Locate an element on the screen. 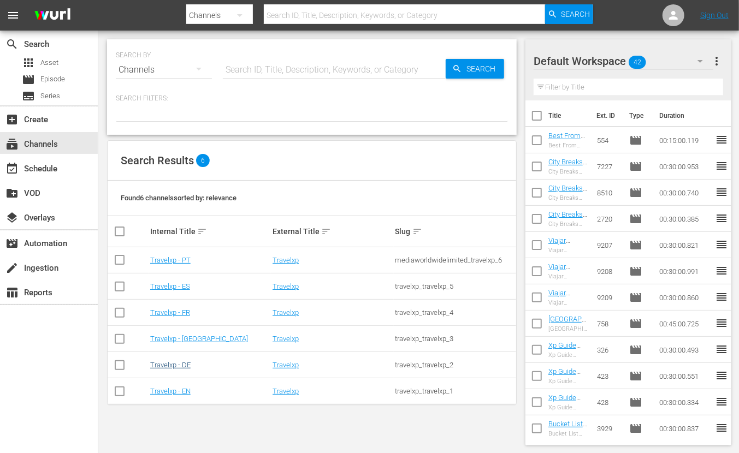  span: Search Results is located at coordinates (157, 161).